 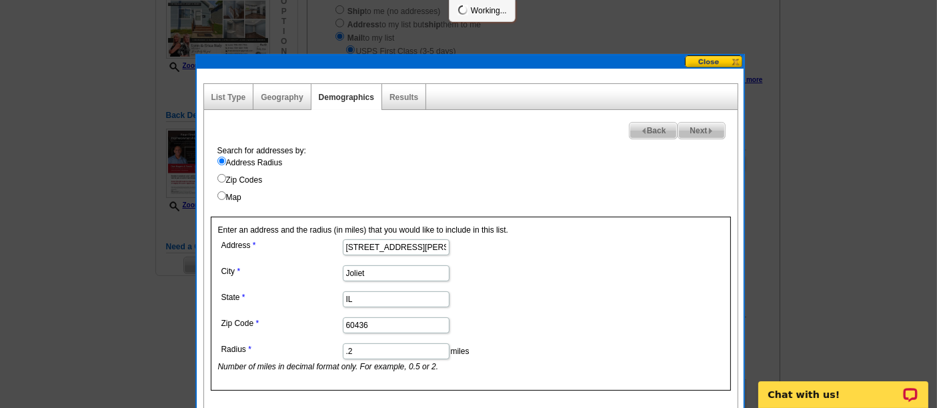 What do you see at coordinates (221, 161) in the screenshot?
I see `input: Address Radius` at bounding box center [221, 161].